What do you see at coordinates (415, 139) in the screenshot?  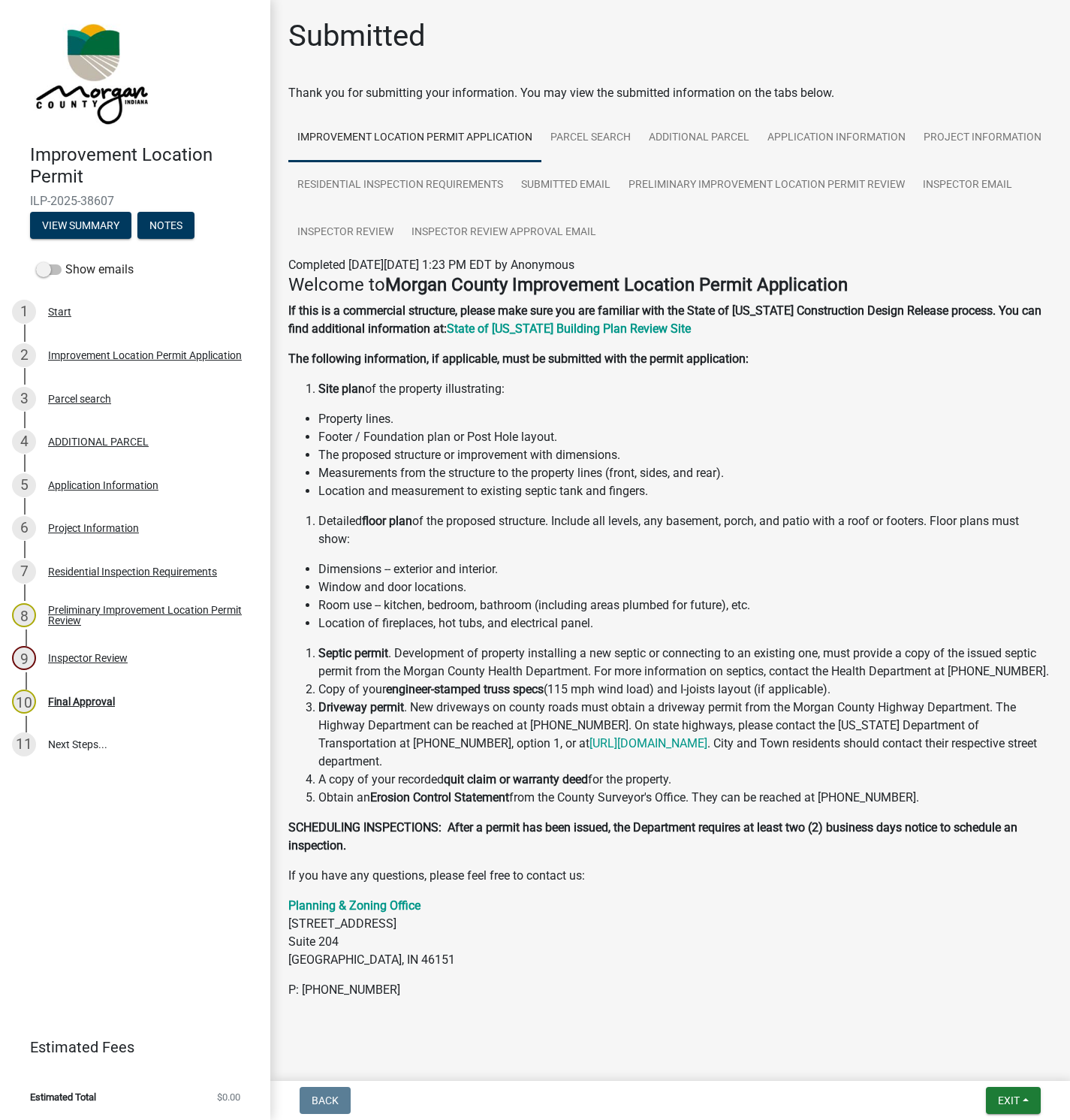 I see `a: Improvement Location Permit Application` at bounding box center [415, 139].